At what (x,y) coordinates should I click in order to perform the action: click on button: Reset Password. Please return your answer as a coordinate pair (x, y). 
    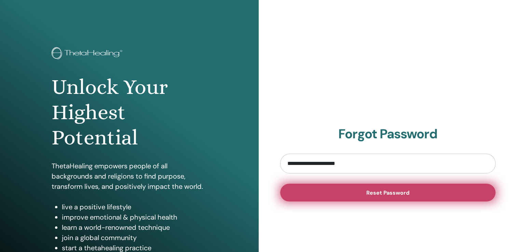
    Looking at the image, I should click on (388, 193).